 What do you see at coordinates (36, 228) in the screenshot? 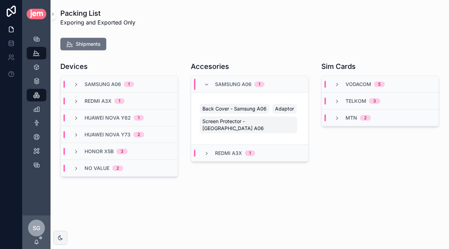
I see `span: SG` at bounding box center [36, 228].